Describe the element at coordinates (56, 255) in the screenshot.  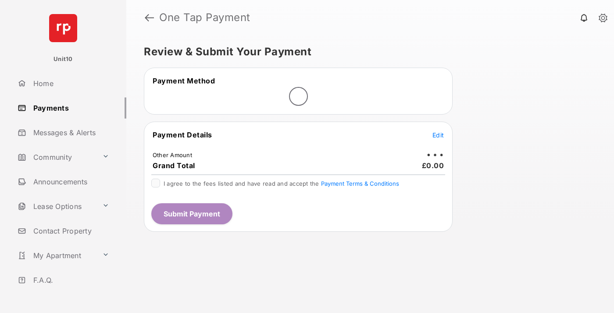
I see `a: My Apartment` at that location.